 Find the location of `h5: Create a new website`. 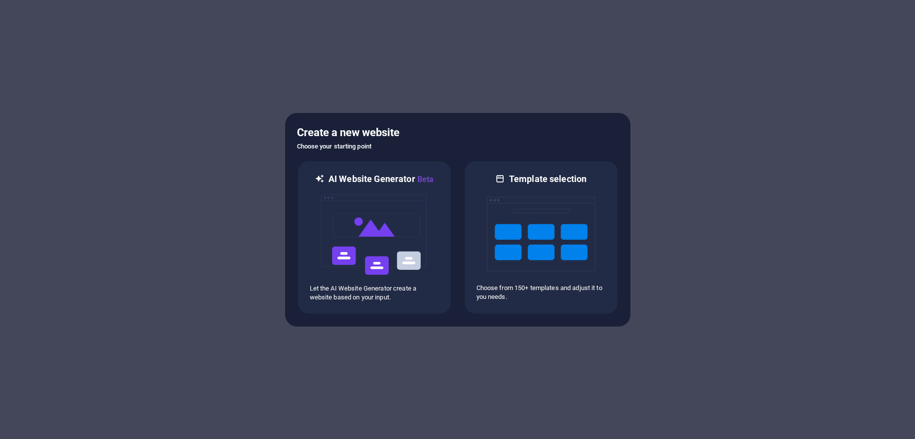

h5: Create a new website is located at coordinates (458, 133).